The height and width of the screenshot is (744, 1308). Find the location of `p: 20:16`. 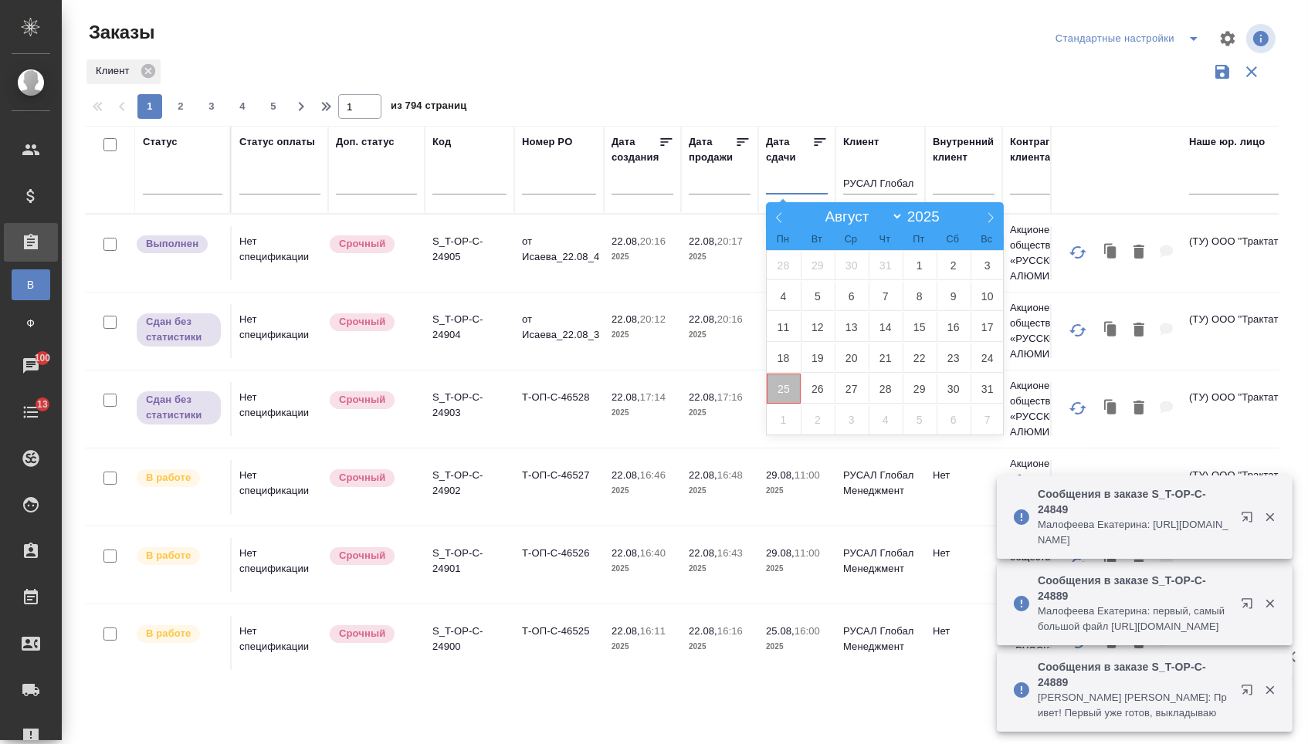

p: 20:16 is located at coordinates (730, 319).